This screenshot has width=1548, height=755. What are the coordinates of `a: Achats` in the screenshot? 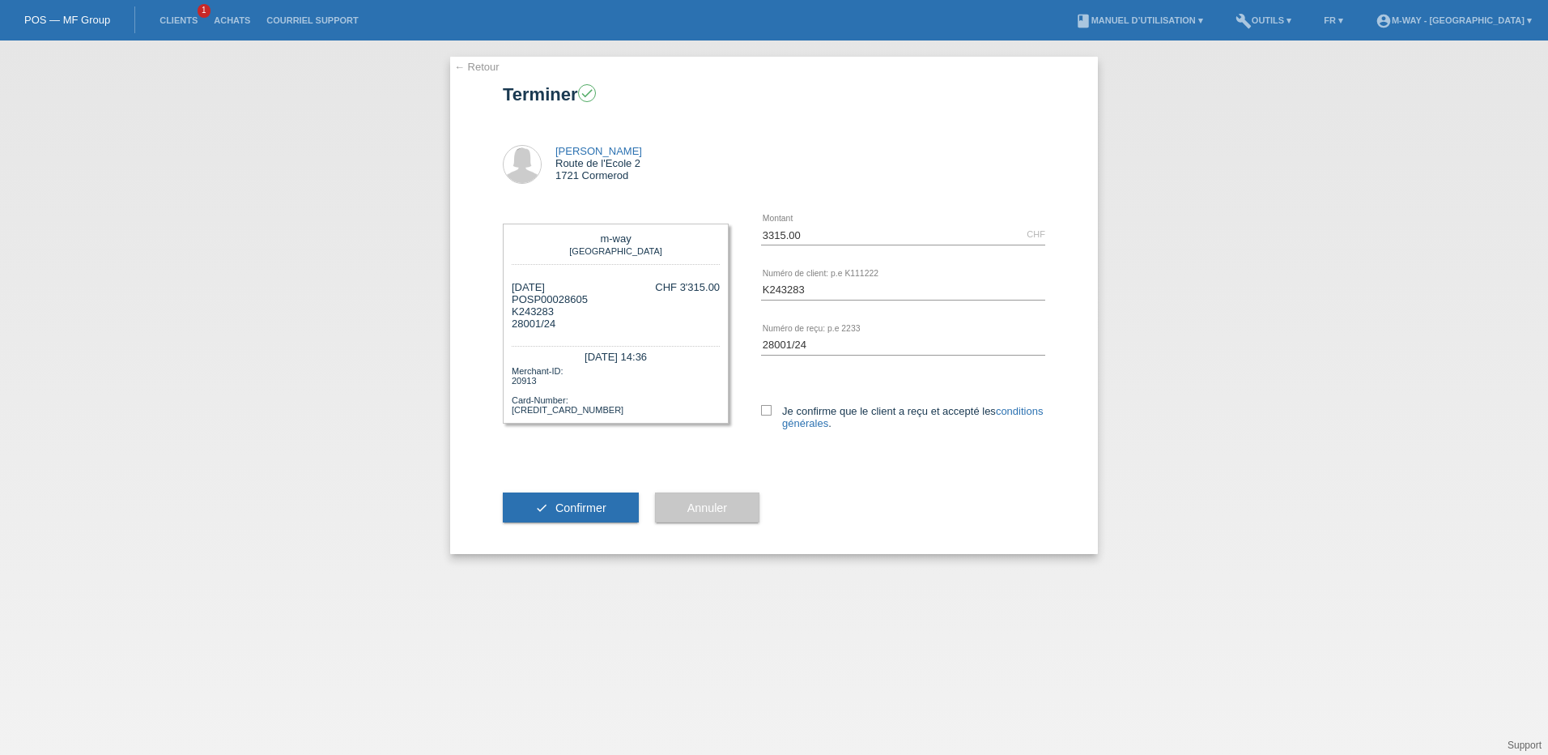 It's located at (232, 20).